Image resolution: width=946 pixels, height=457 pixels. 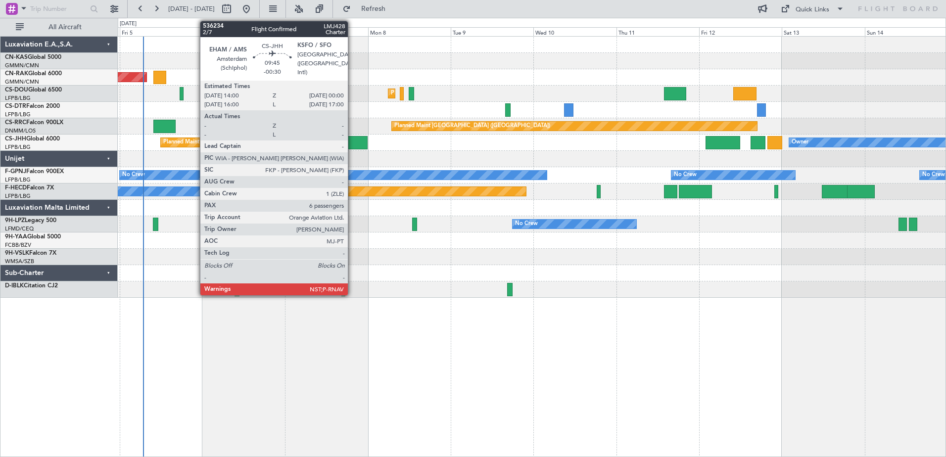 What do you see at coordinates (19, 229) in the screenshot?
I see `a: LFMD/CEQ` at bounding box center [19, 229].